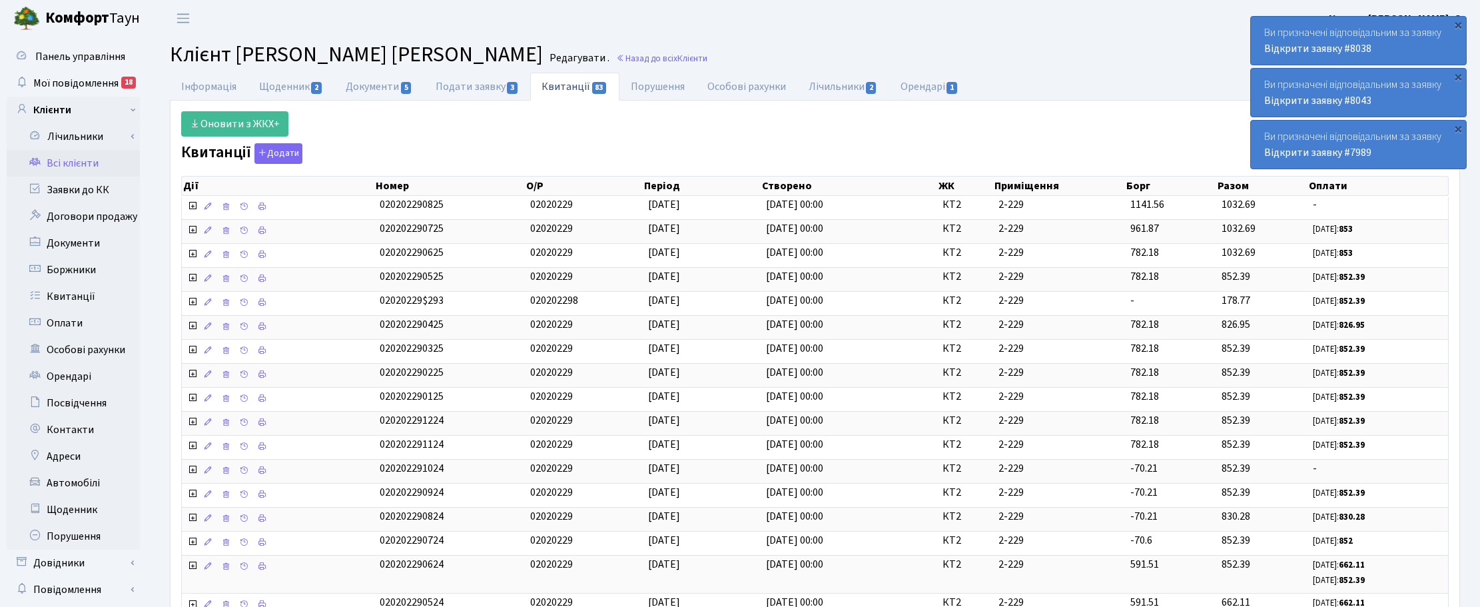 This screenshot has width=1480, height=607. What do you see at coordinates (77, 18) in the screenshot?
I see `b: Комфорт` at bounding box center [77, 18].